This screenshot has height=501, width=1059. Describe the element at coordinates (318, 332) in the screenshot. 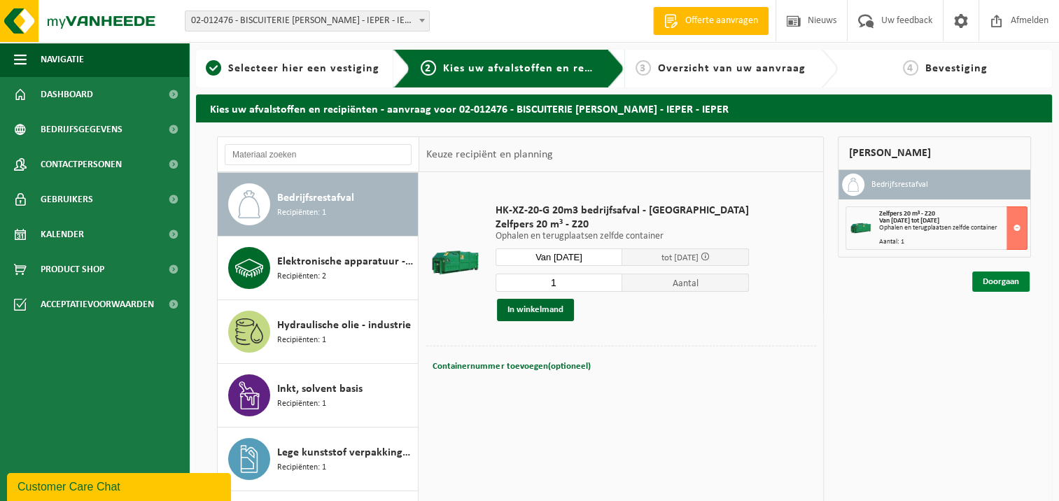

I see `button: Hydraulische olie - industrie Recipiënten: 1` at that location.